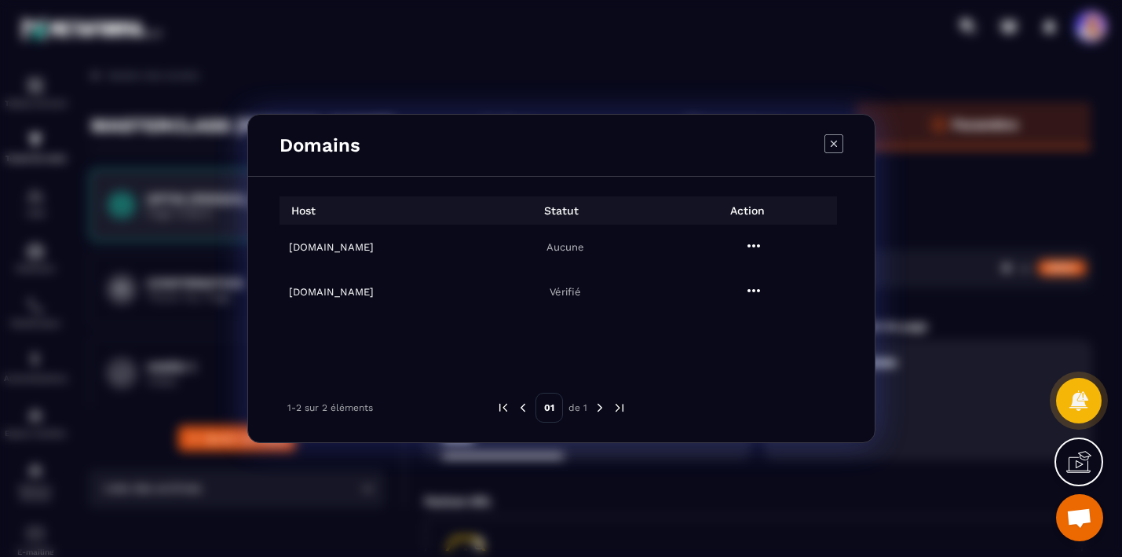 The height and width of the screenshot is (557, 1122). I want to click on a: Ouvrir le chat, so click(1079, 517).